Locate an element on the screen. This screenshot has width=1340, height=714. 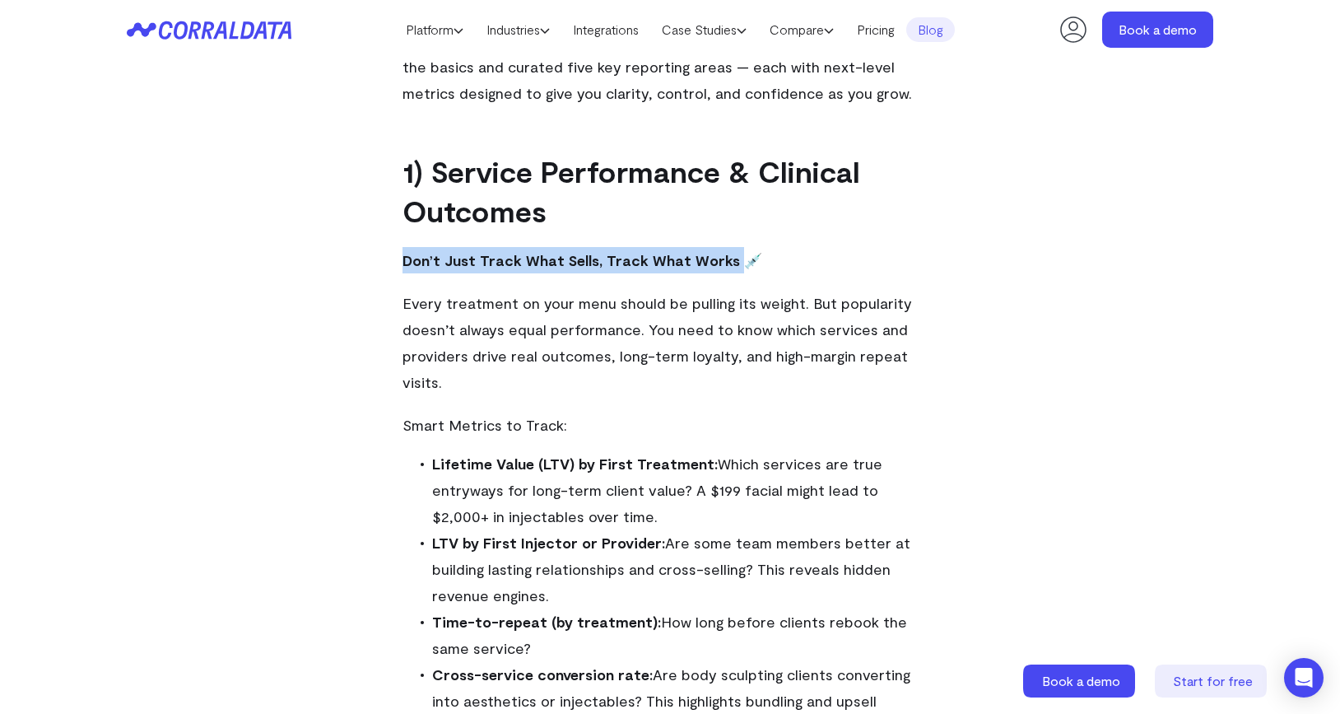
a: Industries is located at coordinates (518, 30).